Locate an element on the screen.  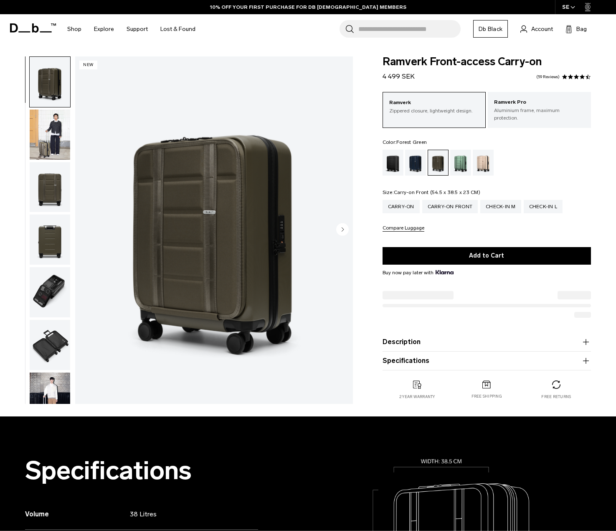
a: Carry-on is located at coordinates (401, 206).